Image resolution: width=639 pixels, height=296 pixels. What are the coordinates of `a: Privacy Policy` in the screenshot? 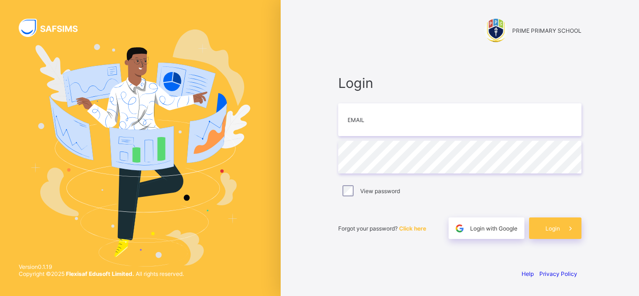 It's located at (558, 274).